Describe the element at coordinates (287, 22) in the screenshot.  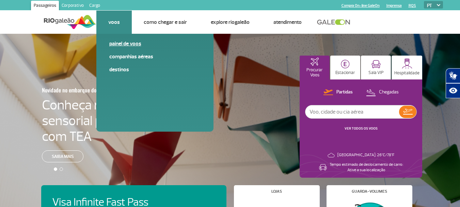
I see `a: Atendimento` at that location.